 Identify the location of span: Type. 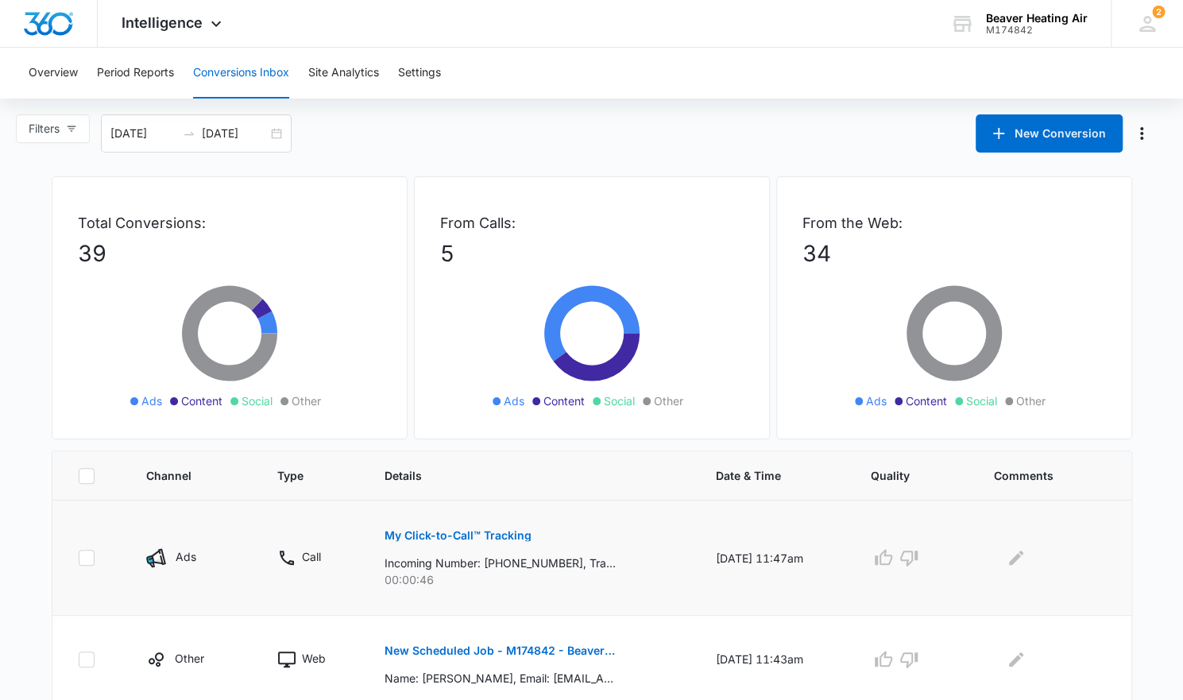
(300, 475).